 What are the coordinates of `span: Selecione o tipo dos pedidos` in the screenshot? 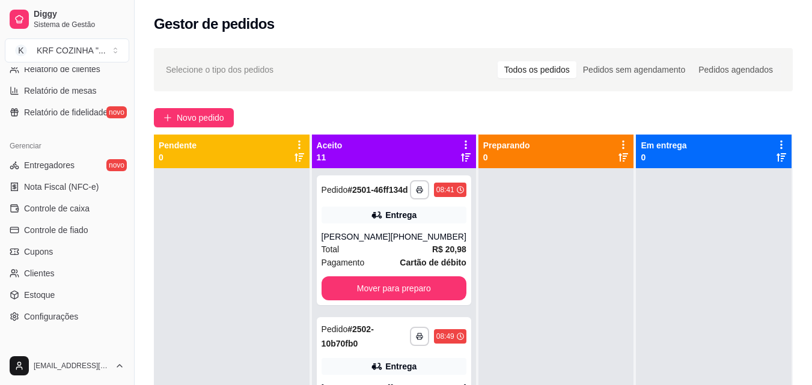 It's located at (219, 70).